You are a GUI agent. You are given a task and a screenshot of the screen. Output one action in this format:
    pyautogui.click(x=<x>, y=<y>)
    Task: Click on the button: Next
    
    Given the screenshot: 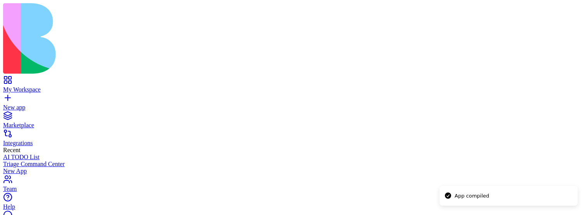 What is the action you would take?
    pyautogui.click(x=87, y=23)
    